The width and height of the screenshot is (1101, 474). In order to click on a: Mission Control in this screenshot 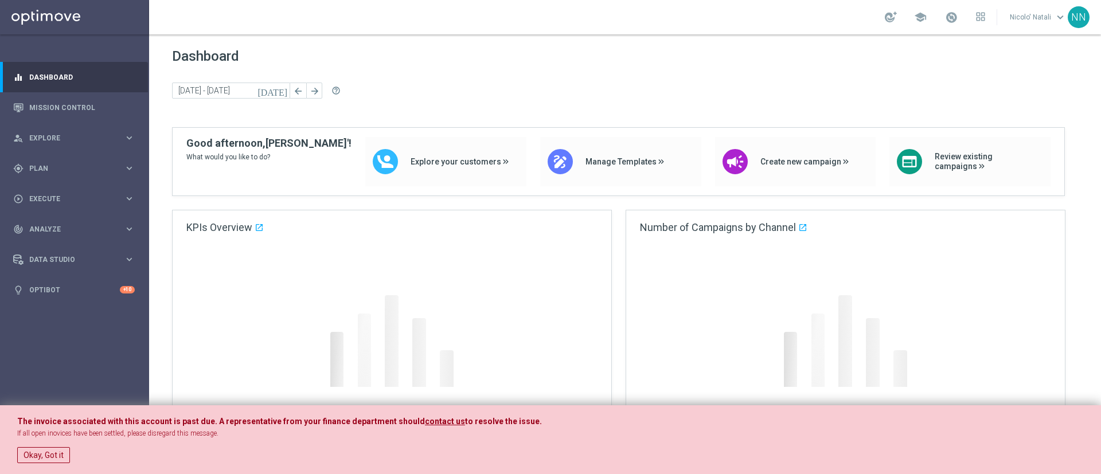, I will do `click(82, 107)`.